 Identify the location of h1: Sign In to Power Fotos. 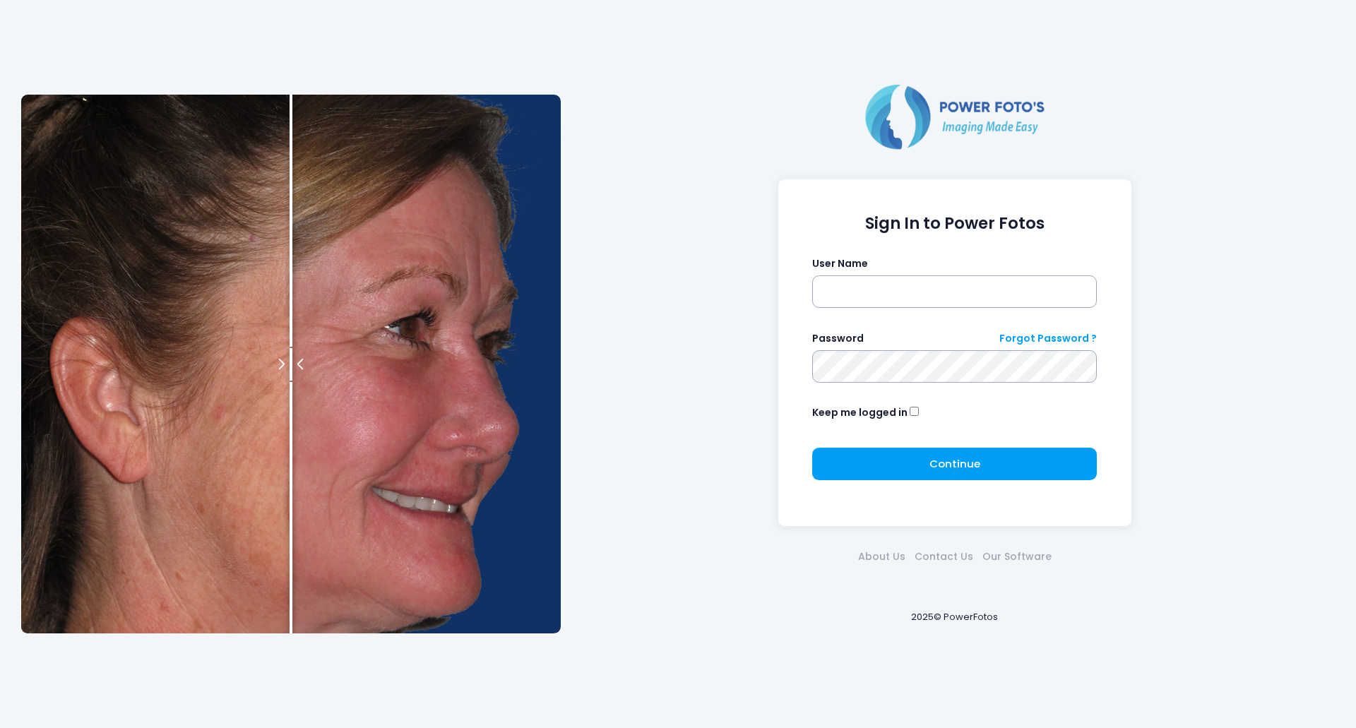
(954, 223).